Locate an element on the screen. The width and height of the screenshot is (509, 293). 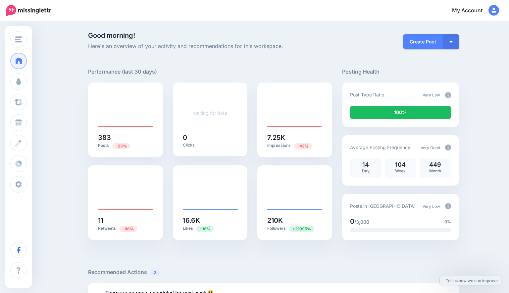
a: My Account is located at coordinates (472, 11).